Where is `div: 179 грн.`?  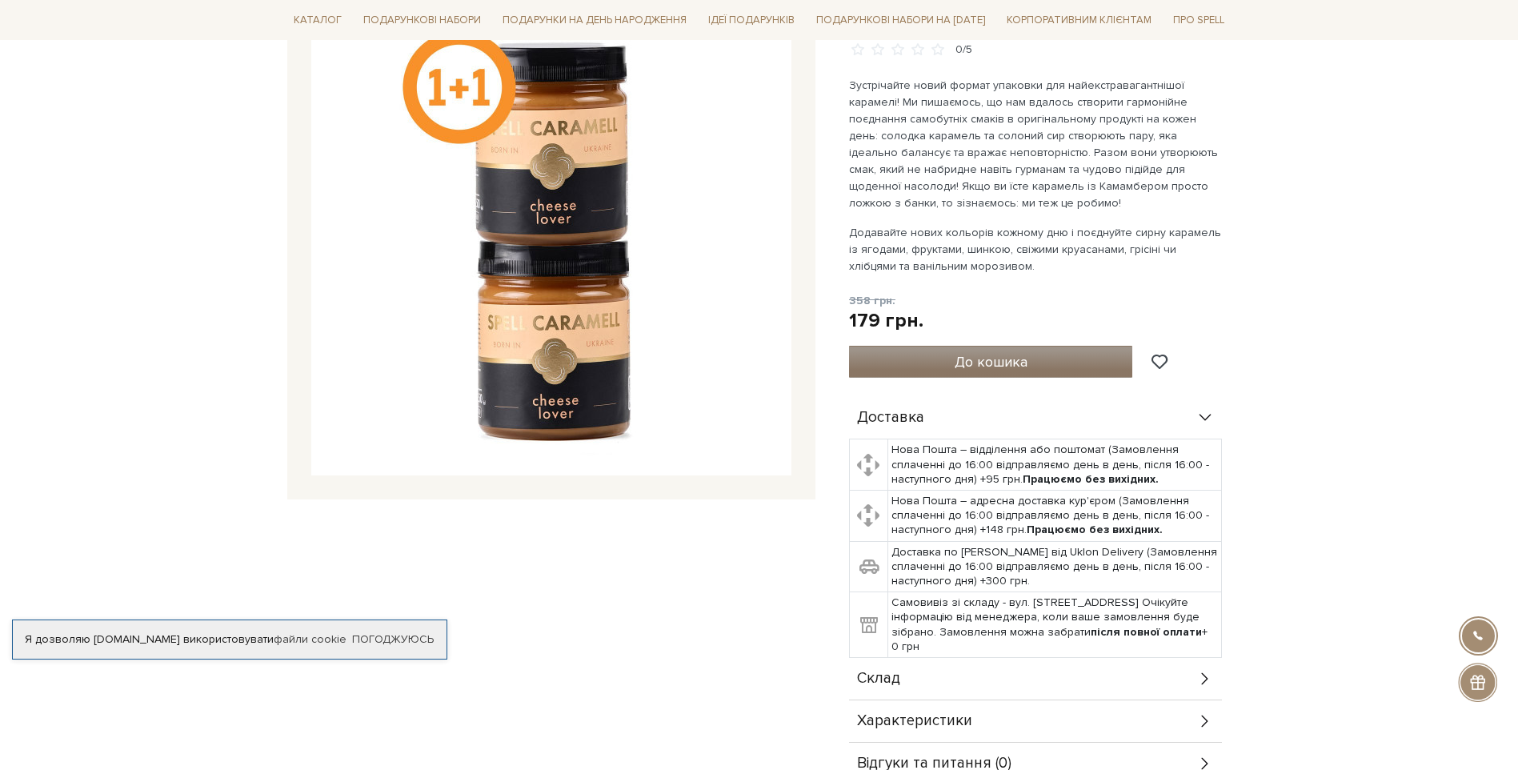
div: 179 грн. is located at coordinates (886, 320).